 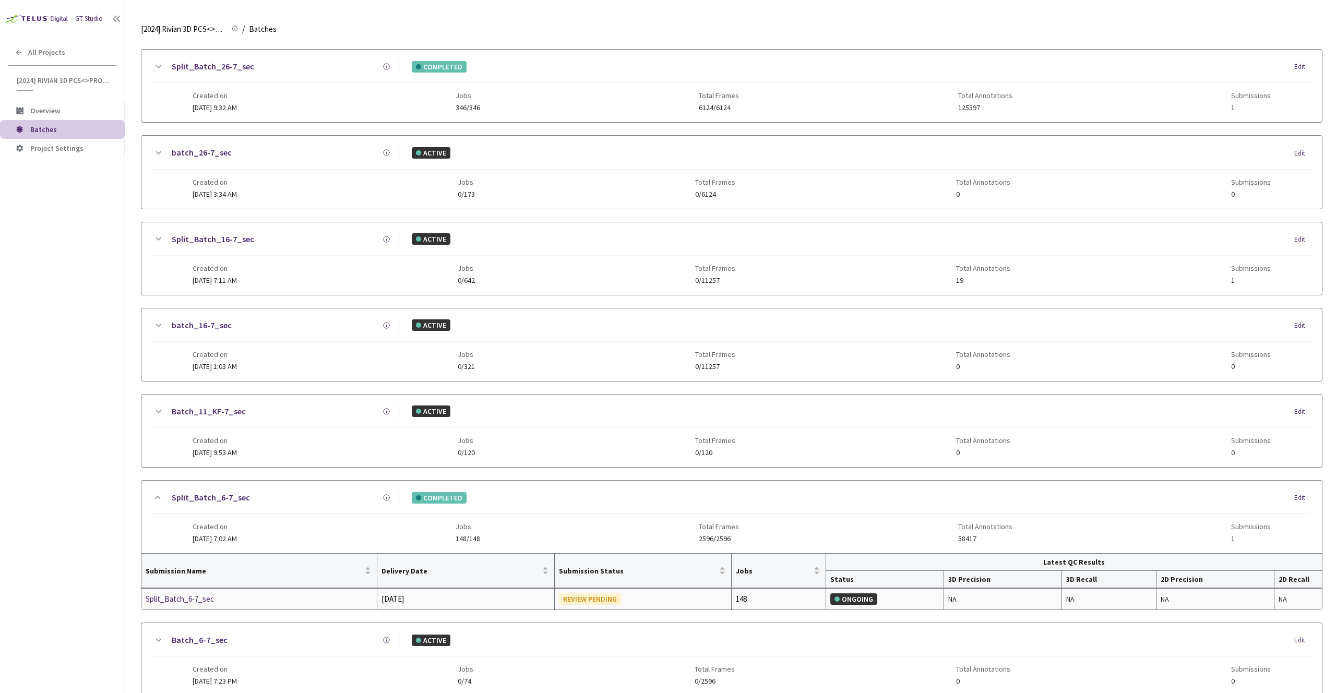 I want to click on th: Latest QC Results, so click(x=1074, y=562).